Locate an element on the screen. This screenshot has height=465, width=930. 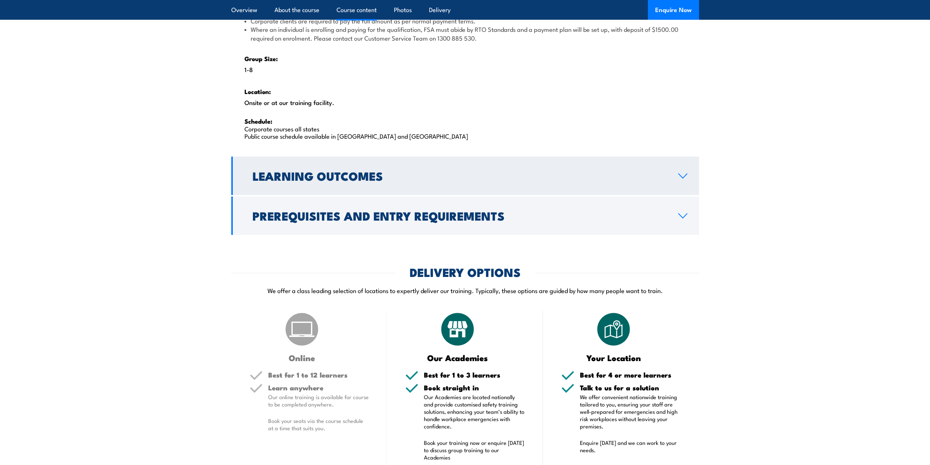
h5: Best for 1 to 3 learners is located at coordinates (475, 374).